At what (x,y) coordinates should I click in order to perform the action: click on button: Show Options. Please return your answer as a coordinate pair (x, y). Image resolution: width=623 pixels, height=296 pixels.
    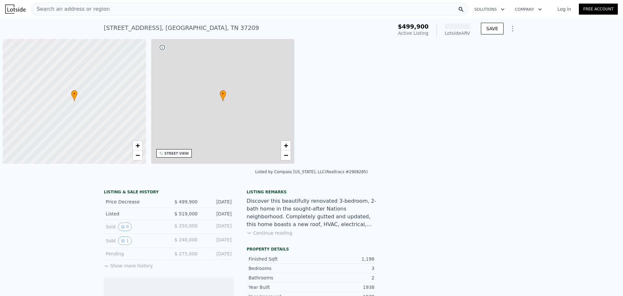
    Looking at the image, I should click on (513, 29).